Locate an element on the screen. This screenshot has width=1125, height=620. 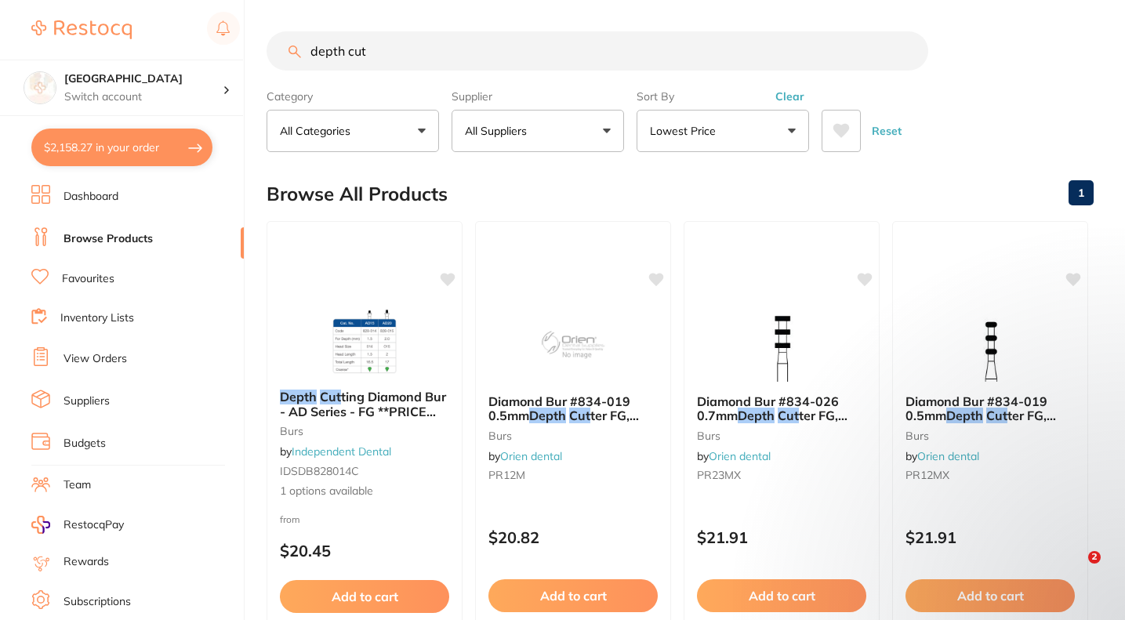
a: Independent Dental is located at coordinates (341, 452).